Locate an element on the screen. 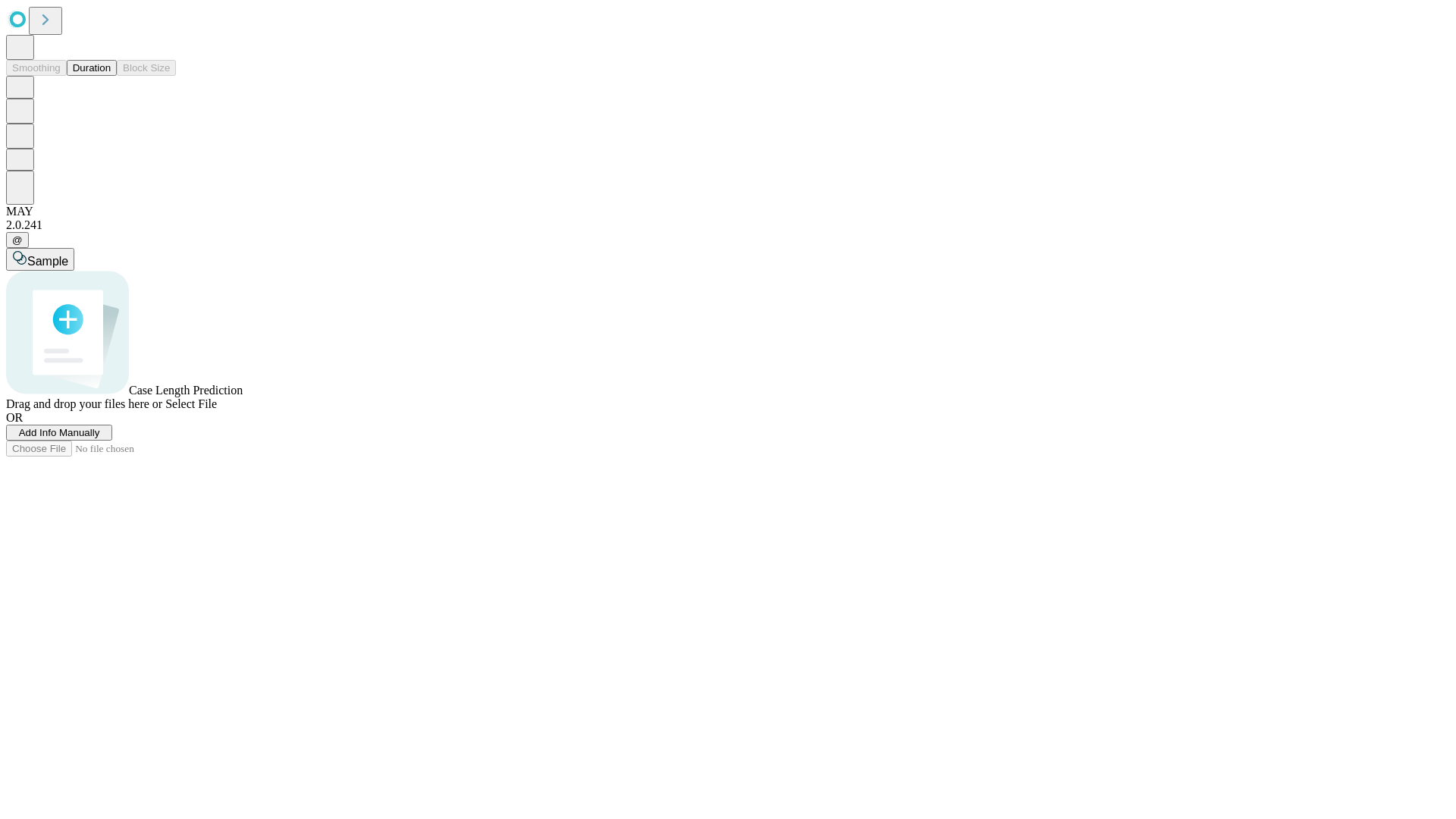  span: Select File is located at coordinates (191, 403).